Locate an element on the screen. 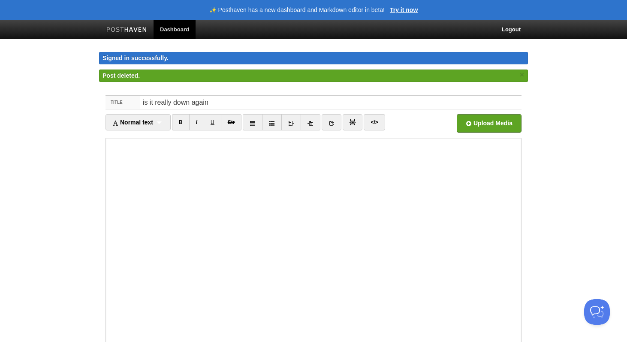  a: I is located at coordinates (196, 122).